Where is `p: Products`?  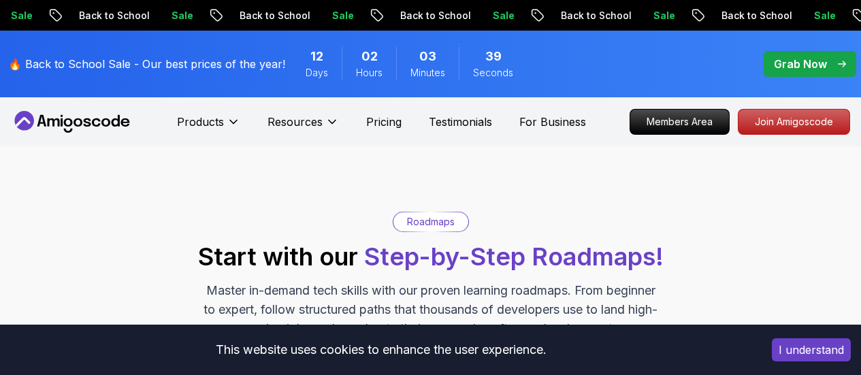 p: Products is located at coordinates (200, 122).